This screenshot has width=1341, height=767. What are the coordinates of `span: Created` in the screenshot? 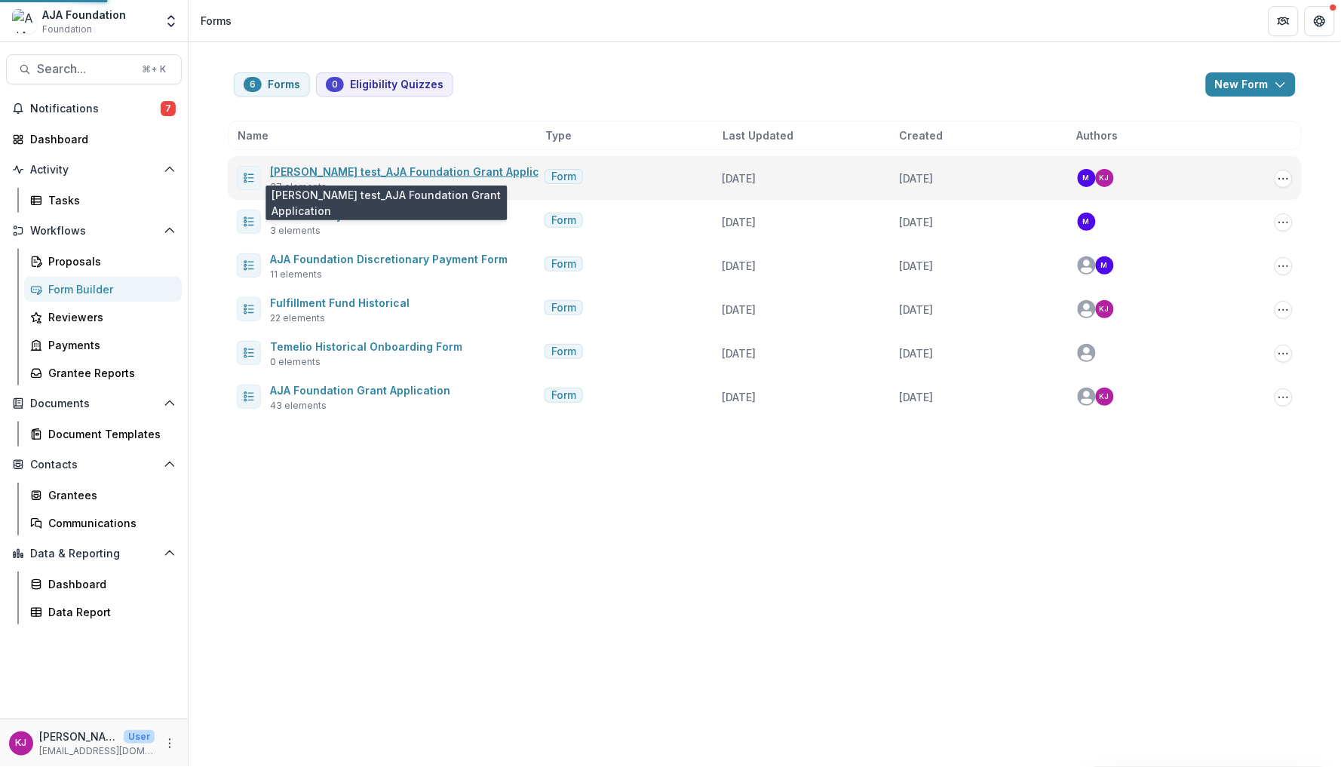 It's located at (922, 135).